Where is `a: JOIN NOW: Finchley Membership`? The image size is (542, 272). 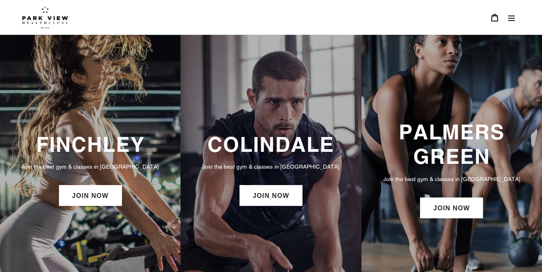
a: JOIN NOW: Finchley Membership is located at coordinates (90, 196).